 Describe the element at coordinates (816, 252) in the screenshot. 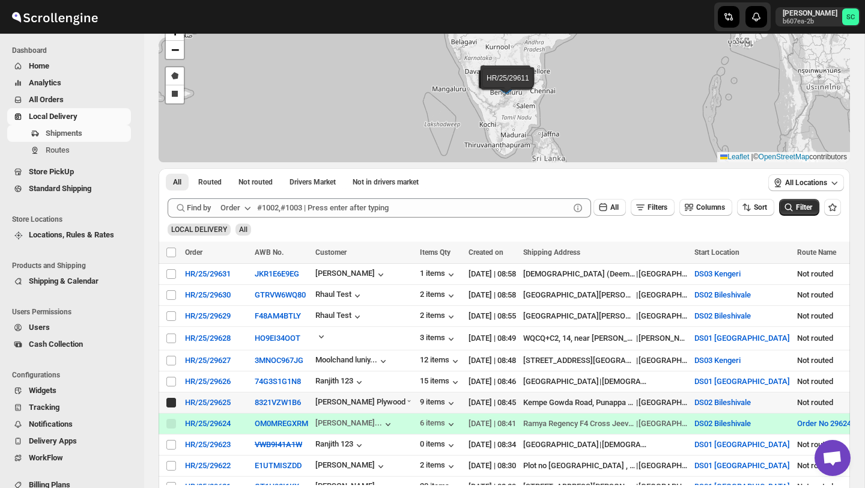

I see `span: Route Name` at that location.